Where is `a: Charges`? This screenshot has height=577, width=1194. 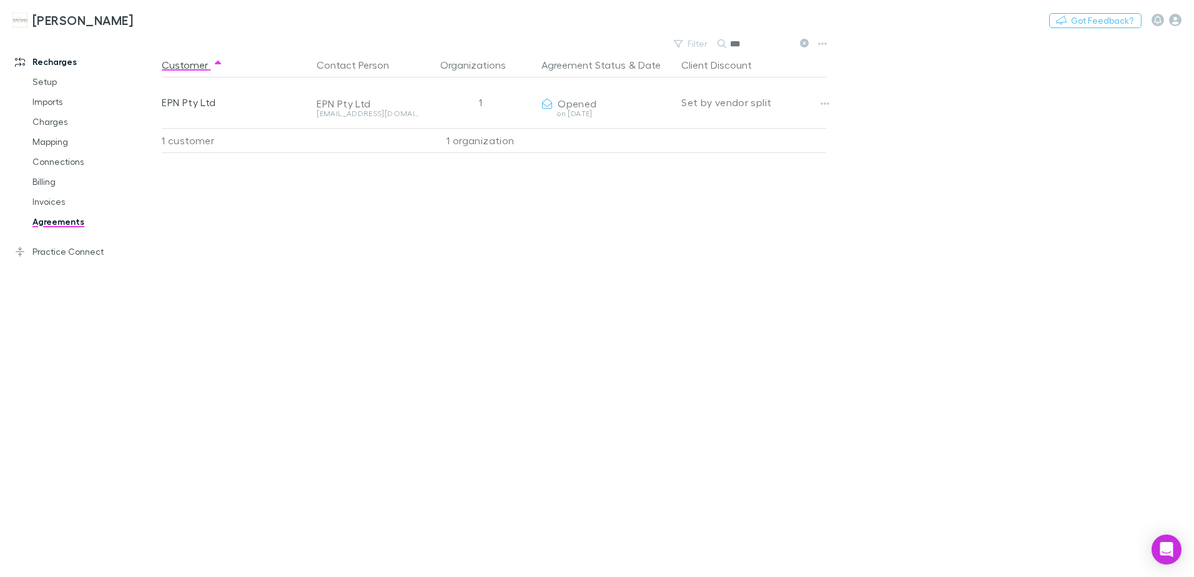 a: Charges is located at coordinates (94, 122).